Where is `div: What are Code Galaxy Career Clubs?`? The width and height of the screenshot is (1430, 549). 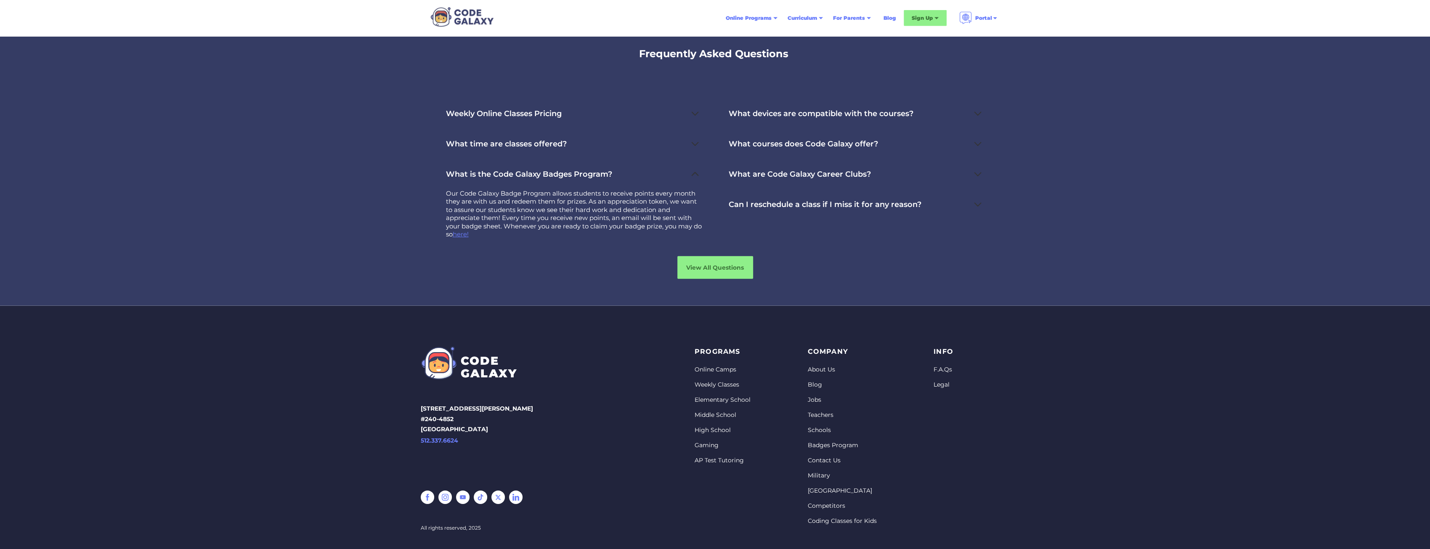 div: What are Code Galaxy Career Clubs? is located at coordinates (800, 174).